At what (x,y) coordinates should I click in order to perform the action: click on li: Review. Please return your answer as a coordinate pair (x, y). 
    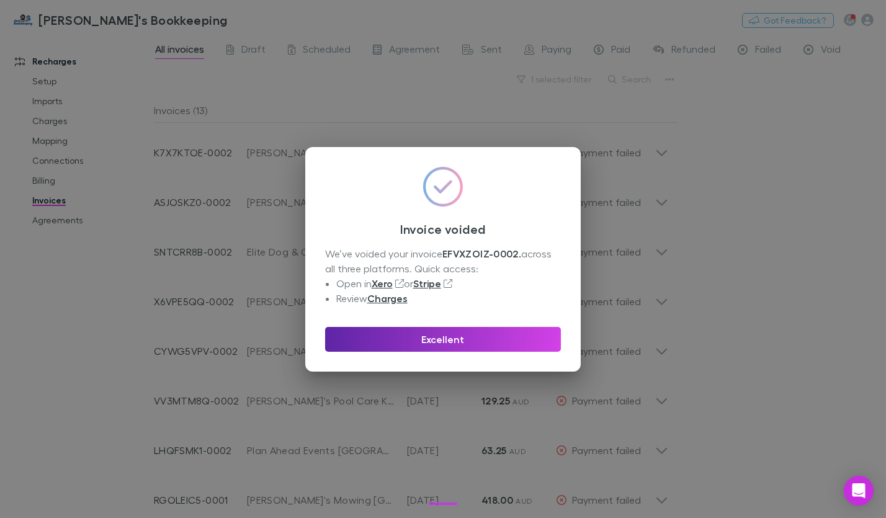
    Looking at the image, I should click on (449, 298).